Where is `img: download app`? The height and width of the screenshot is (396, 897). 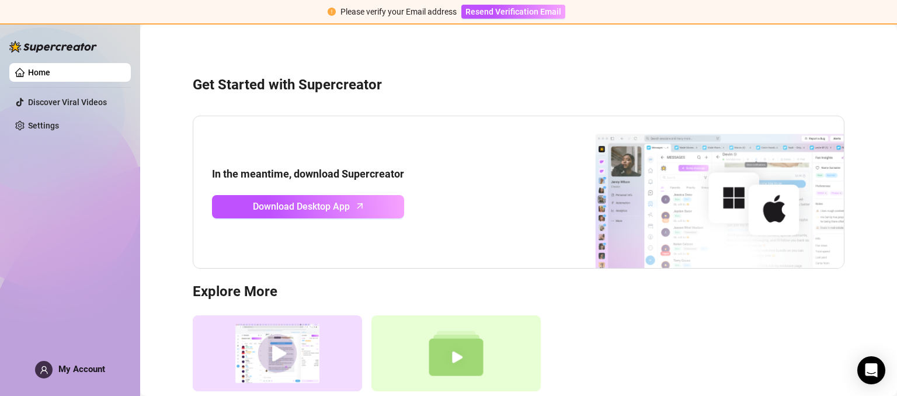
img: download app is located at coordinates (698, 192).